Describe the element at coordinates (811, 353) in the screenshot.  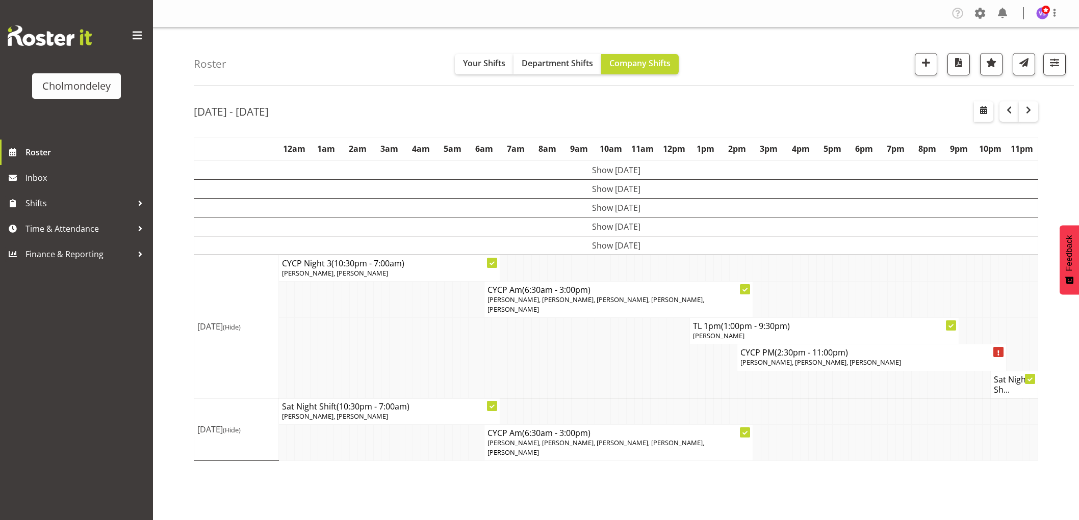
I see `span: (2:30pm - 11:00pm)` at that location.